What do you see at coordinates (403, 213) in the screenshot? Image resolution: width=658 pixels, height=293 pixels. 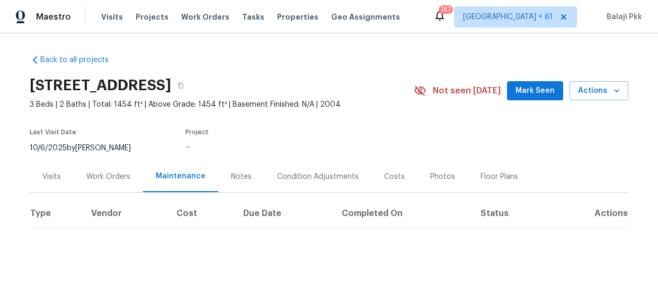 I see `th: Completed On` at bounding box center [403, 213].